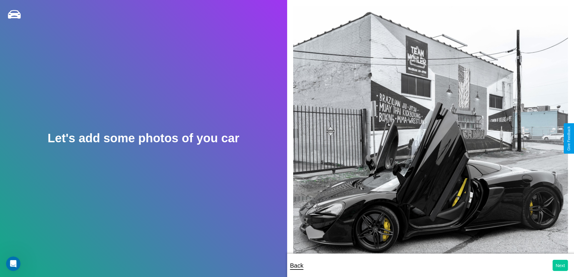 The height and width of the screenshot is (277, 574). I want to click on p: Back, so click(297, 266).